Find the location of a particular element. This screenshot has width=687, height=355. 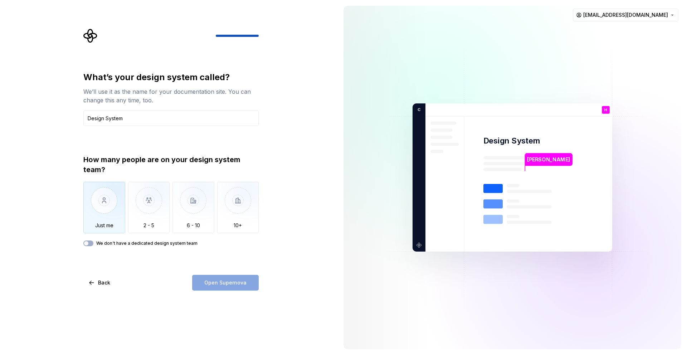

p: H is located at coordinates (606, 110).